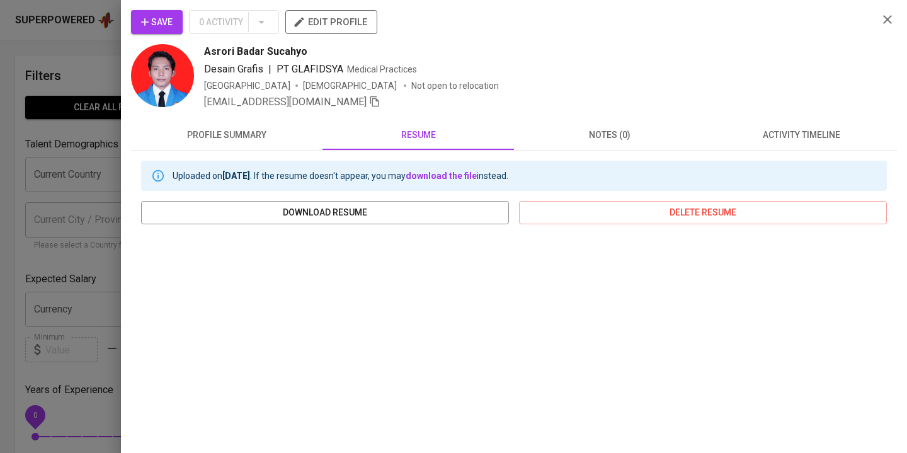  What do you see at coordinates (418, 135) in the screenshot?
I see `span: resume` at bounding box center [418, 135].